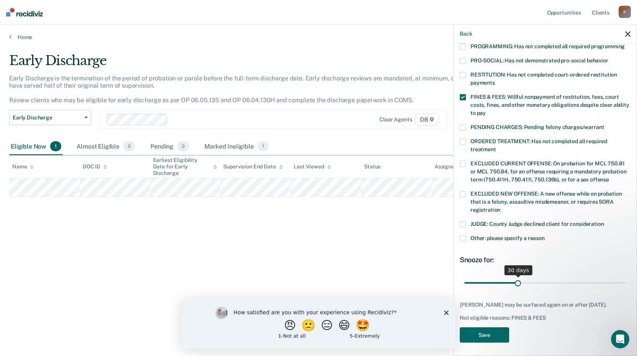  Describe the element at coordinates (318, 37) in the screenshot. I see `a: Home` at that location.